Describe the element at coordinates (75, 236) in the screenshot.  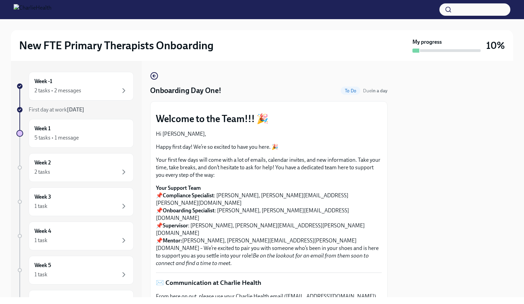
I see `a: Week 41 task` at that location.